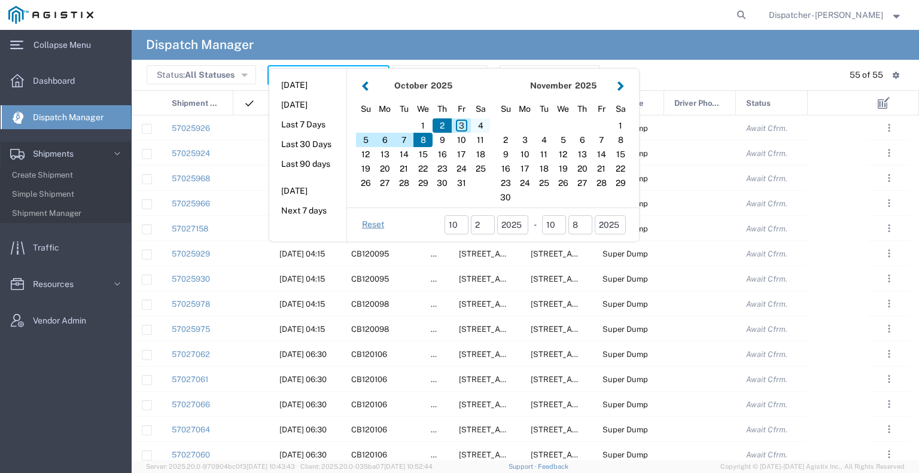 The width and height of the screenshot is (919, 473). Describe the element at coordinates (563, 169) in the screenshot. I see `div: 19` at that location.